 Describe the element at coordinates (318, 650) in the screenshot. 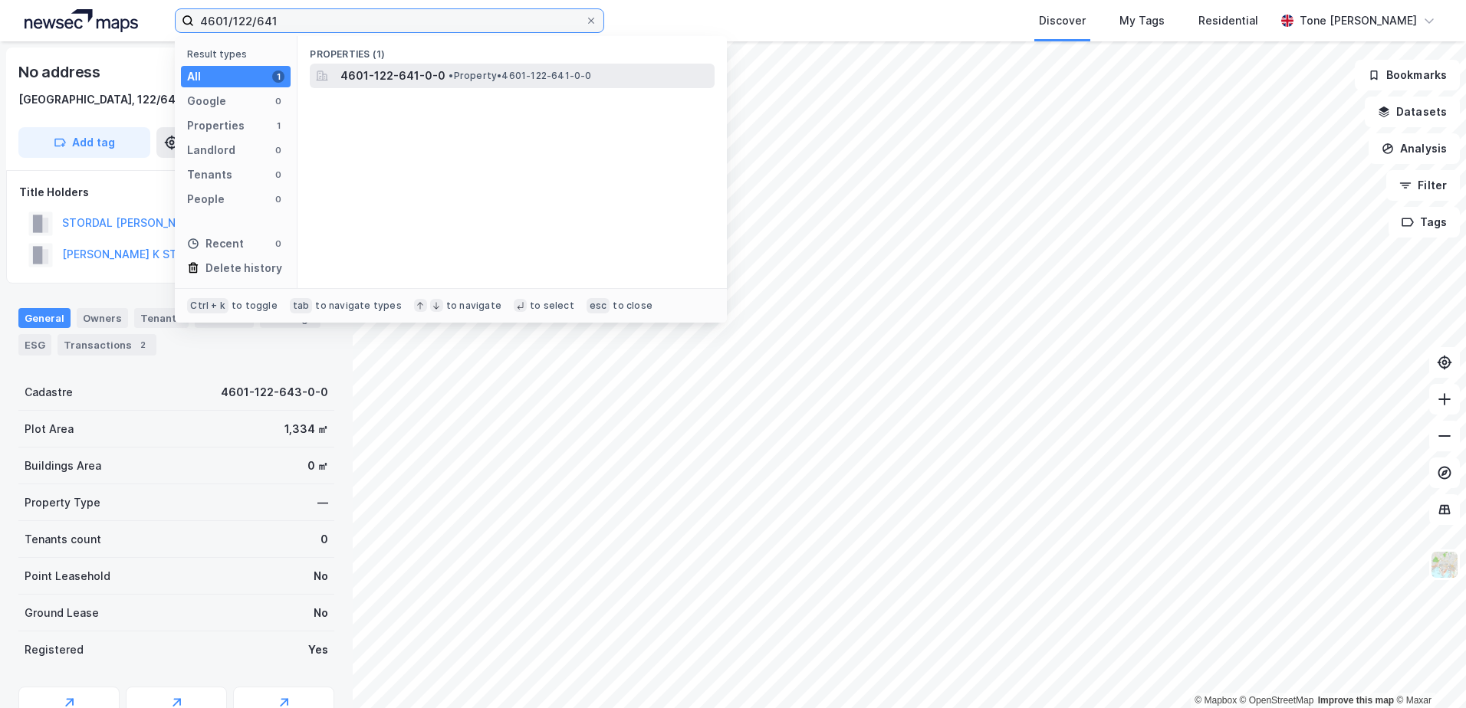

I see `div: Yes` at that location.